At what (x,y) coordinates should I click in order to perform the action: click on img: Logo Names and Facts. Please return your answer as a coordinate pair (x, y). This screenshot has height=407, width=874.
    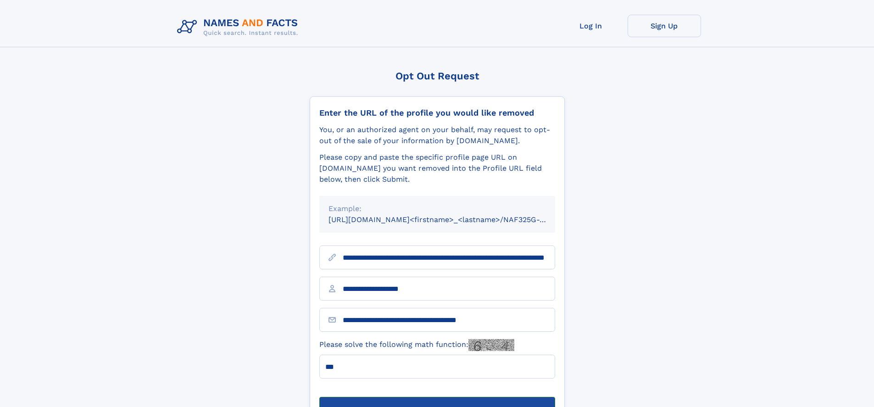
    Looking at the image, I should click on (239, 27).